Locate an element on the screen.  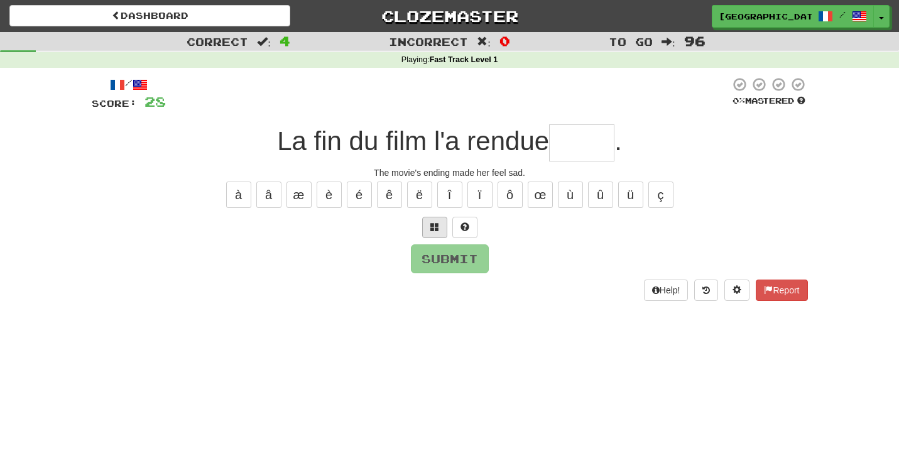
button: Report is located at coordinates (782, 290).